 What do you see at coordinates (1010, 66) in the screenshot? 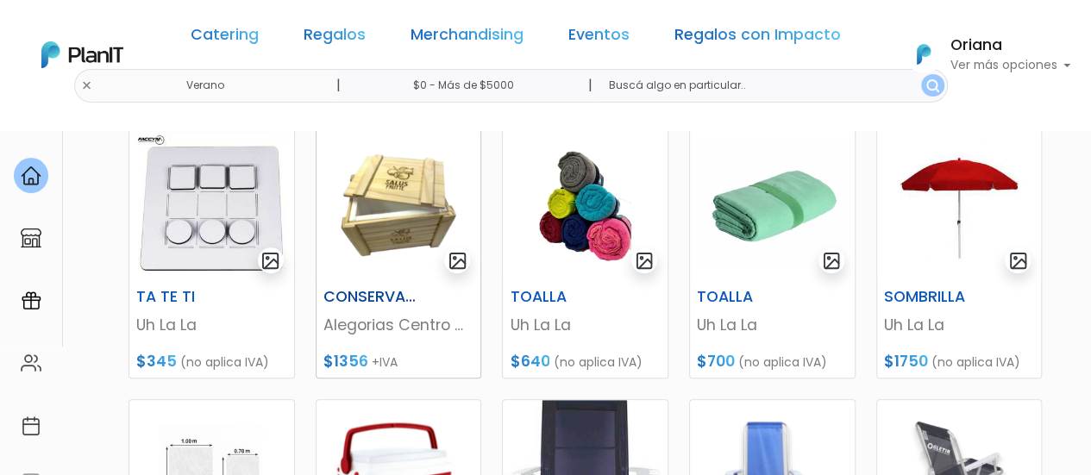
I see `p: Ver más opciones` at bounding box center [1010, 66].